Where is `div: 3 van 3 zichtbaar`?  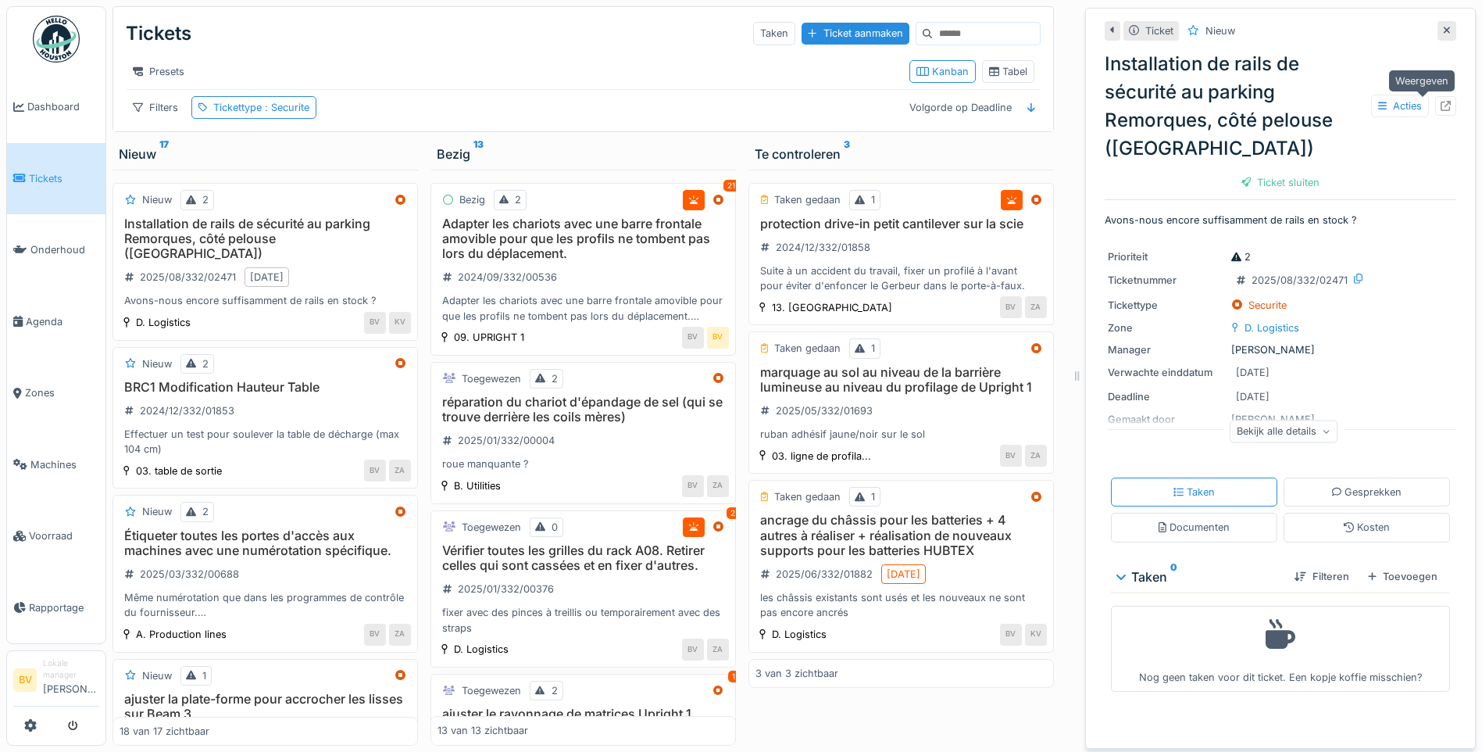 div: 3 van 3 zichtbaar is located at coordinates (797, 673).